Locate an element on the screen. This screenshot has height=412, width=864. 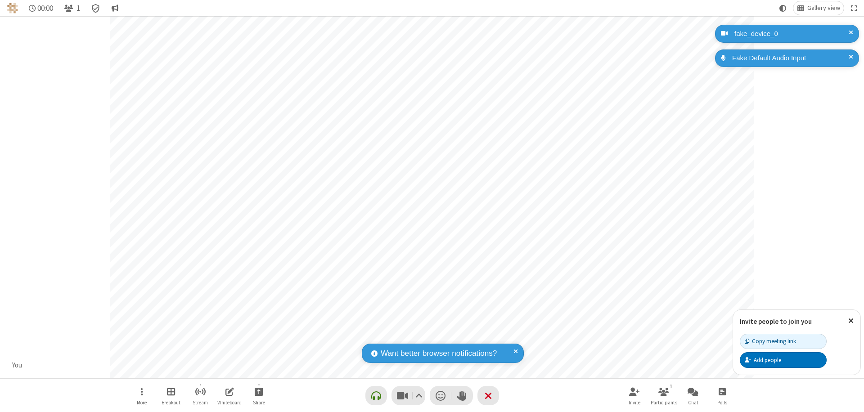
button: End or leave meeting is located at coordinates (488, 395).